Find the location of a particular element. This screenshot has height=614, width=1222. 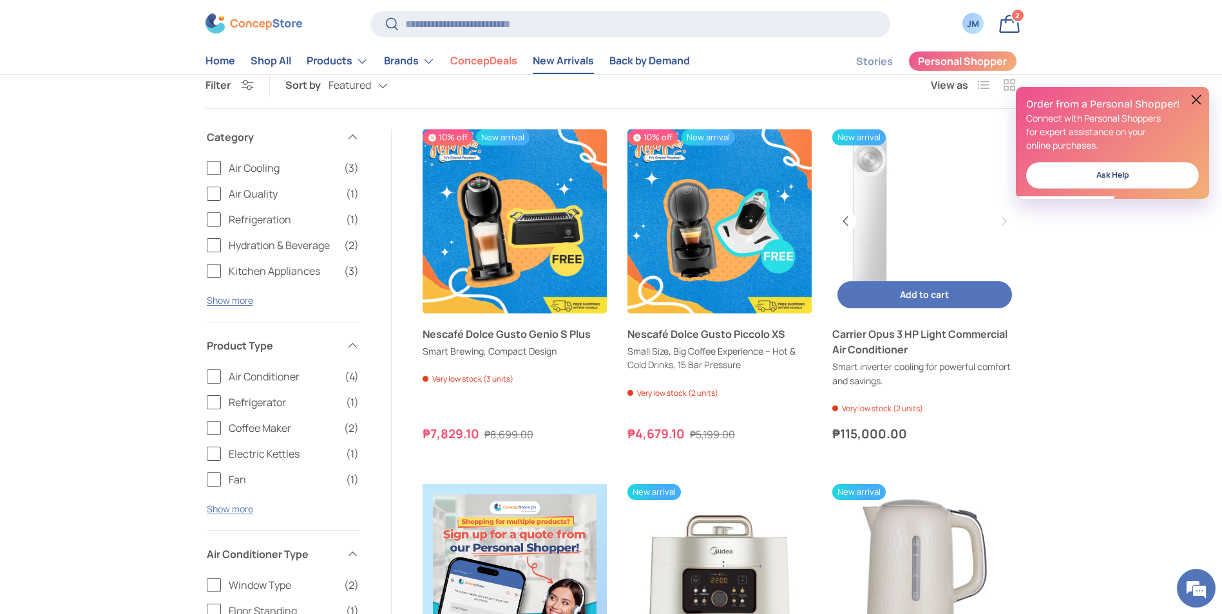

span: Refrigerator is located at coordinates (283, 402).